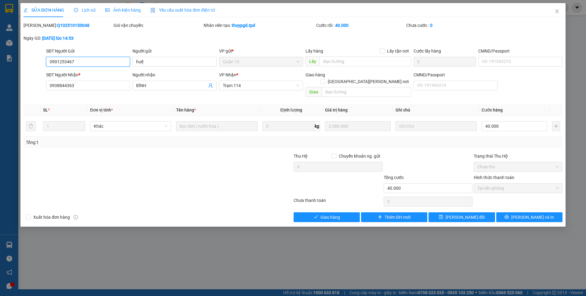 The height and width of the screenshot is (296, 586). Describe the element at coordinates (26, 10) in the screenshot. I see `span: edit` at that location.